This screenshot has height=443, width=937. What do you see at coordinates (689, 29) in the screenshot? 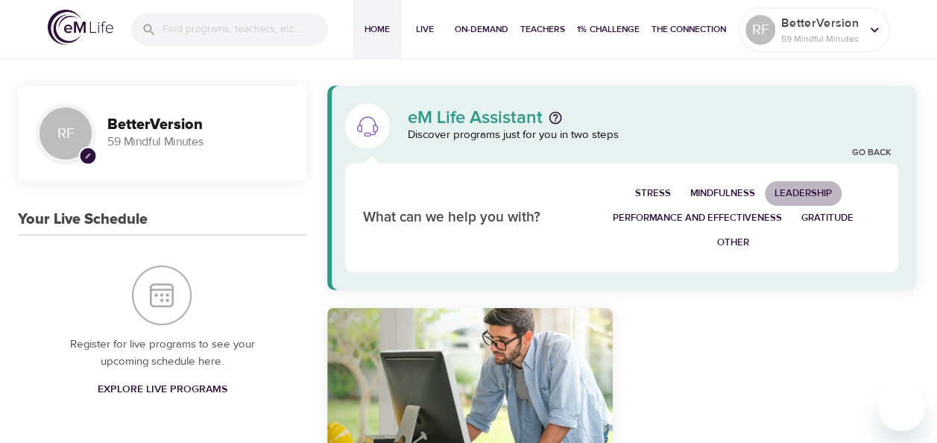
I see `span: The Connection` at bounding box center [689, 29].